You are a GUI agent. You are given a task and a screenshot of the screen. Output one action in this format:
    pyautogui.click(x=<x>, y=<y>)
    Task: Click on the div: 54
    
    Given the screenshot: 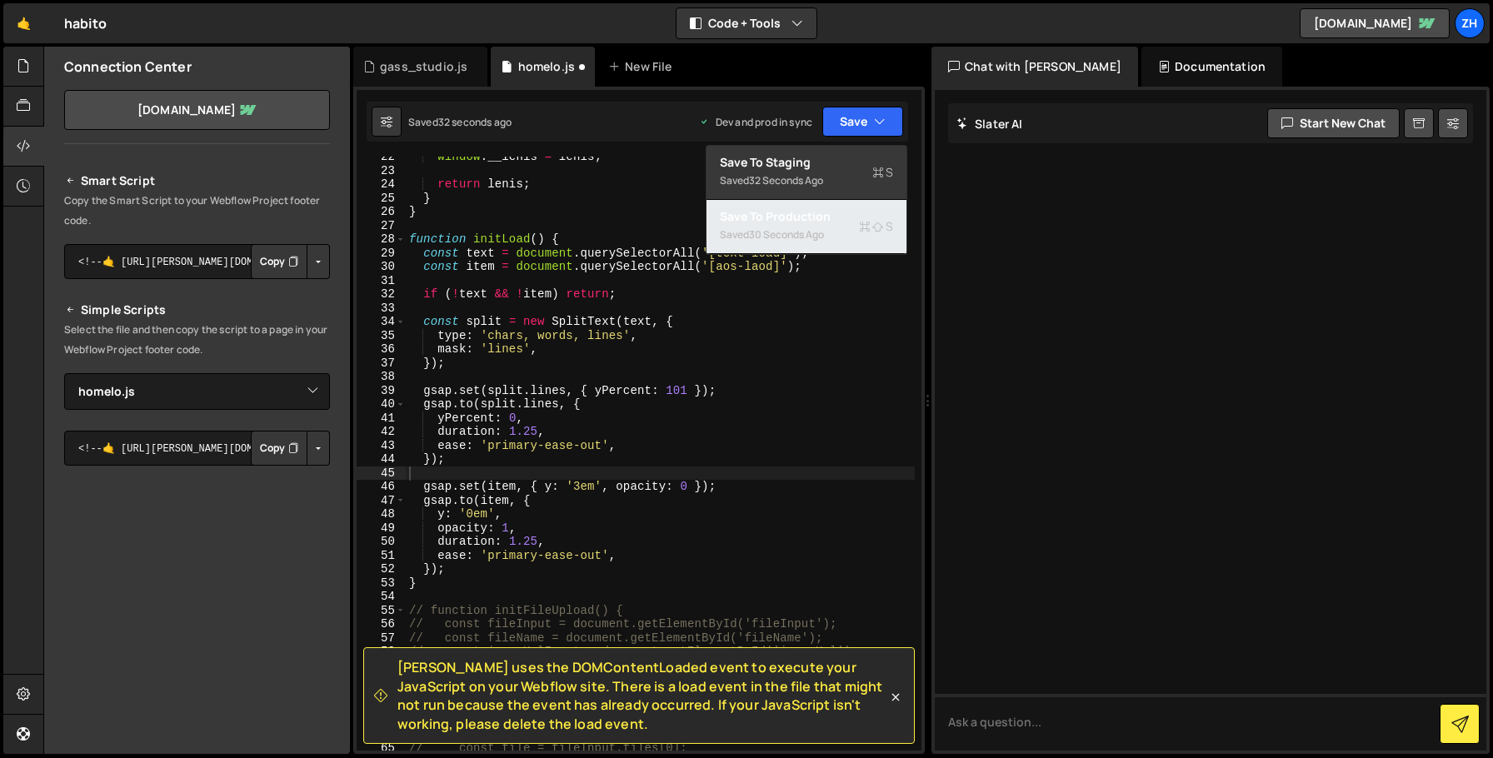 What is the action you would take?
    pyautogui.click(x=381, y=597)
    